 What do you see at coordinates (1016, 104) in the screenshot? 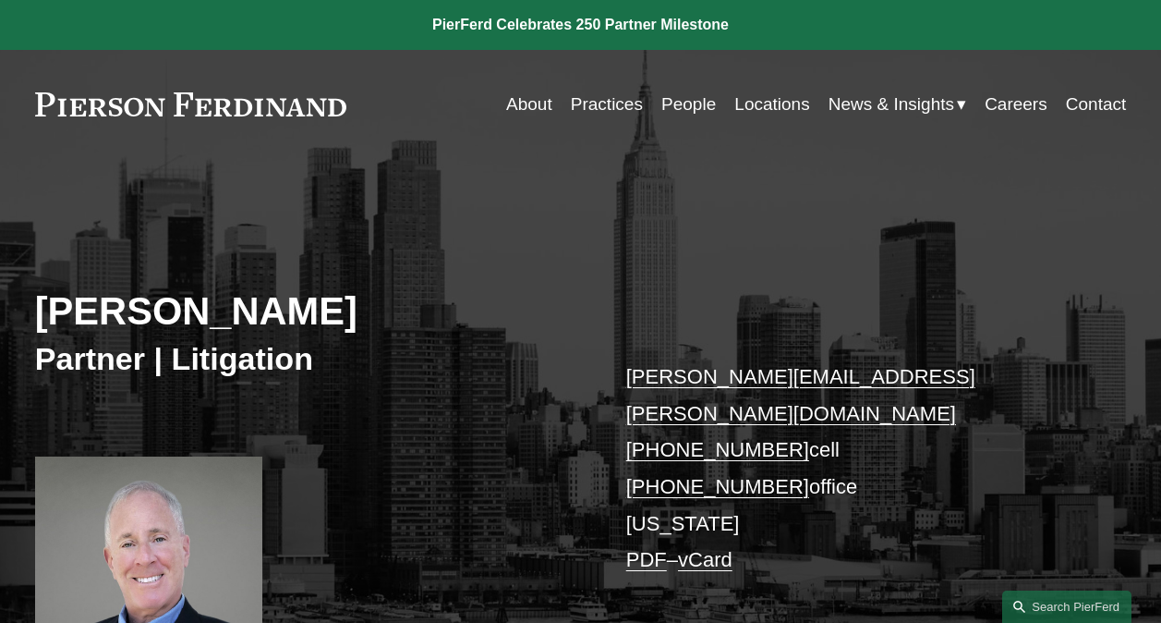
I see `a: Careers` at bounding box center [1016, 104].